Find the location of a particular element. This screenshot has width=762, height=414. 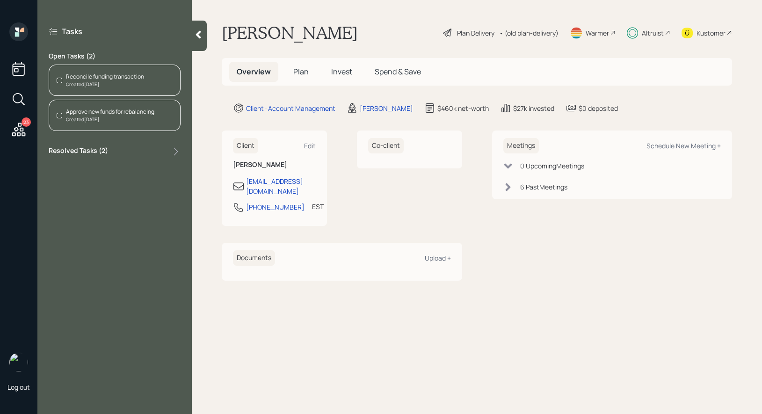

h6: Meetings is located at coordinates (521, 145).